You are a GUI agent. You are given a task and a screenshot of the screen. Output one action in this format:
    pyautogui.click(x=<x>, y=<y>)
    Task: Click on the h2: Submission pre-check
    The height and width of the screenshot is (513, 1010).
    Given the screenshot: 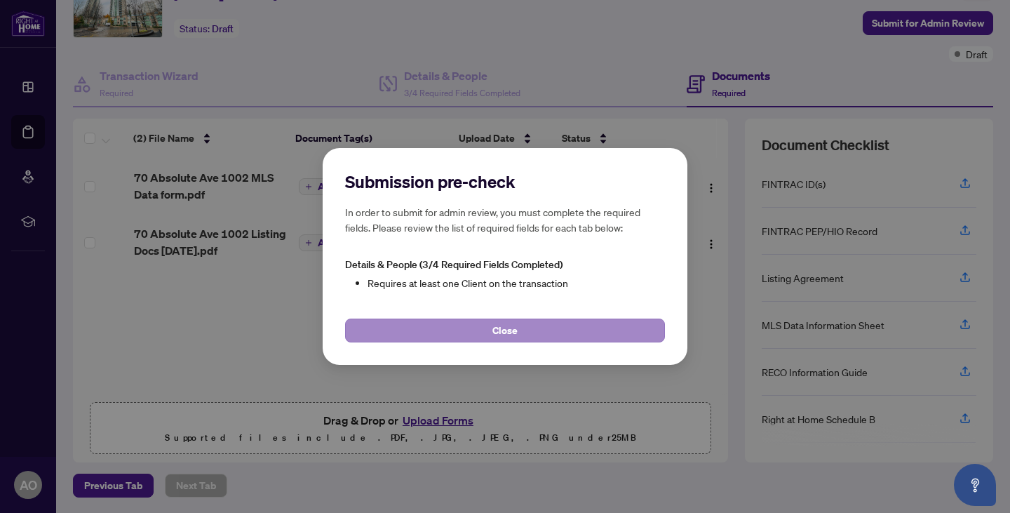 What is the action you would take?
    pyautogui.click(x=505, y=182)
    